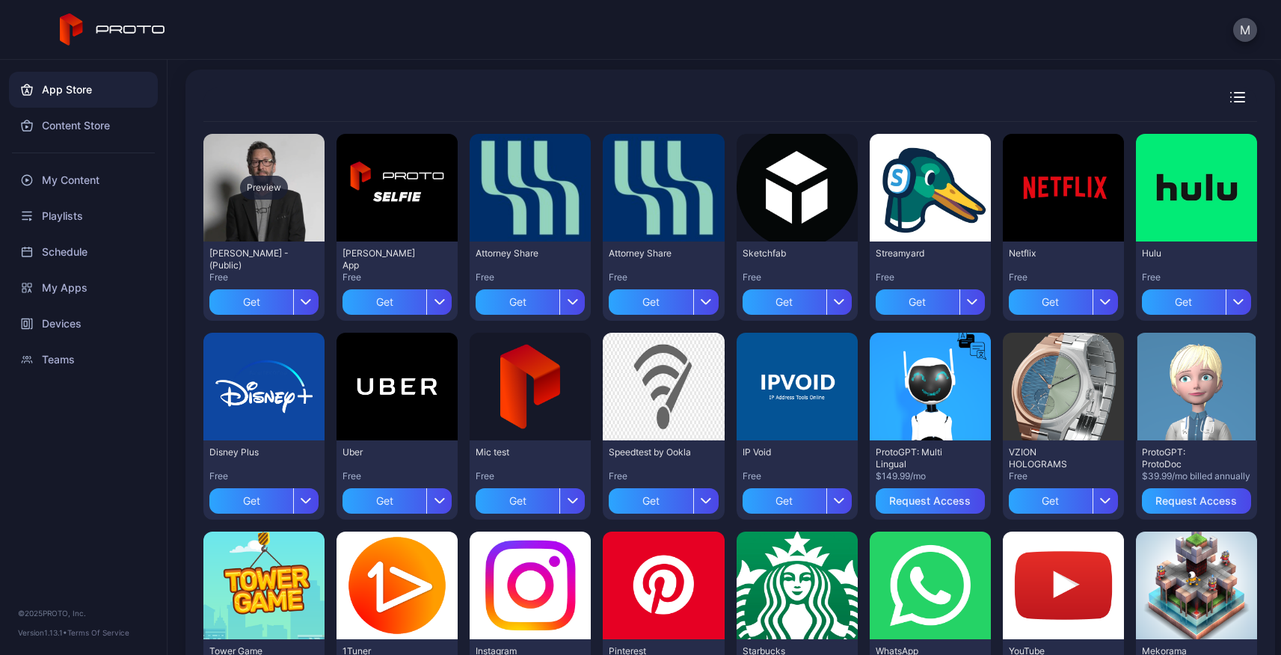 Image resolution: width=1281 pixels, height=655 pixels. I want to click on div: Teams, so click(83, 360).